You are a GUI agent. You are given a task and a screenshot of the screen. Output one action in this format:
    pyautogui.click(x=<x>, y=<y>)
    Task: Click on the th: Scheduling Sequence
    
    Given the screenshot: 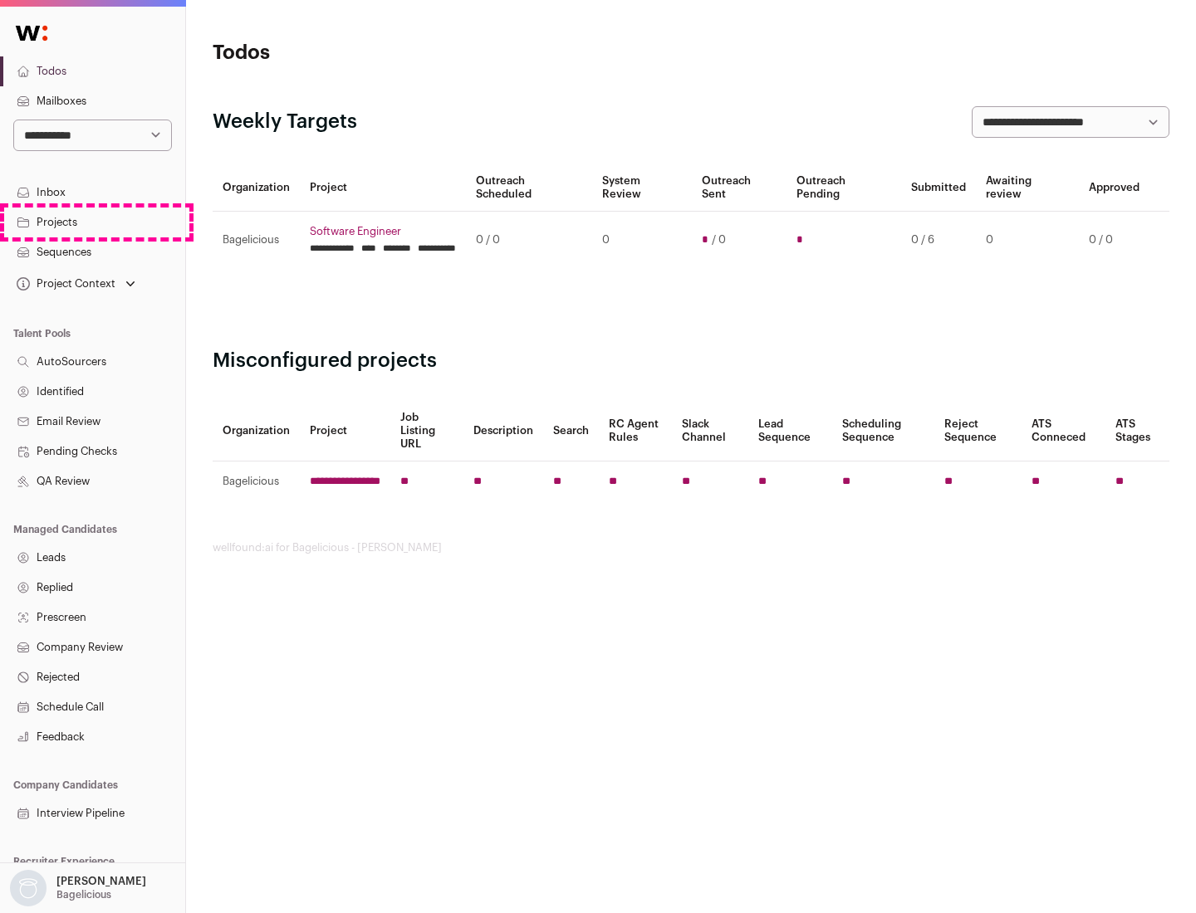 What is the action you would take?
    pyautogui.click(x=883, y=431)
    